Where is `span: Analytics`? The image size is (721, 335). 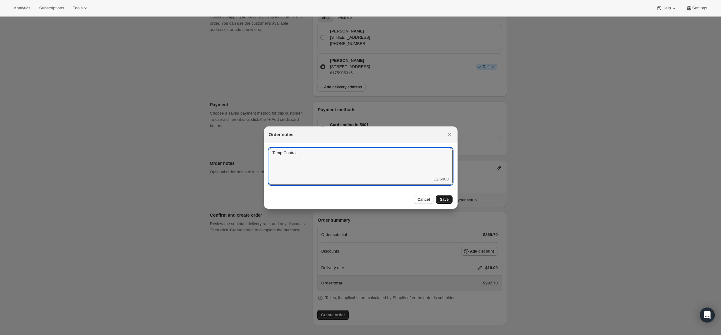 span: Analytics is located at coordinates (22, 8).